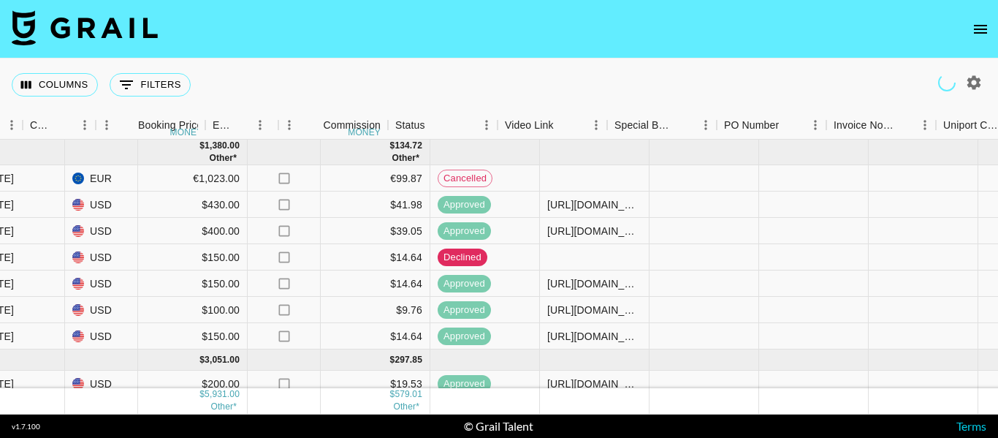 This screenshot has width=998, height=438. I want to click on div: https://www.tiktok.com/@jacob.cline.161/video/7531047185941531917, so click(594, 336).